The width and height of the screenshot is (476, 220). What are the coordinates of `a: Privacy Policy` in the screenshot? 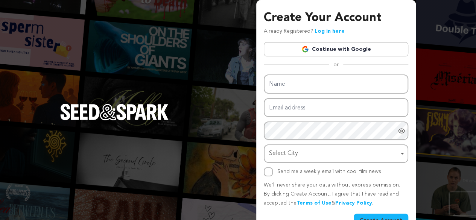 It's located at (354, 203).